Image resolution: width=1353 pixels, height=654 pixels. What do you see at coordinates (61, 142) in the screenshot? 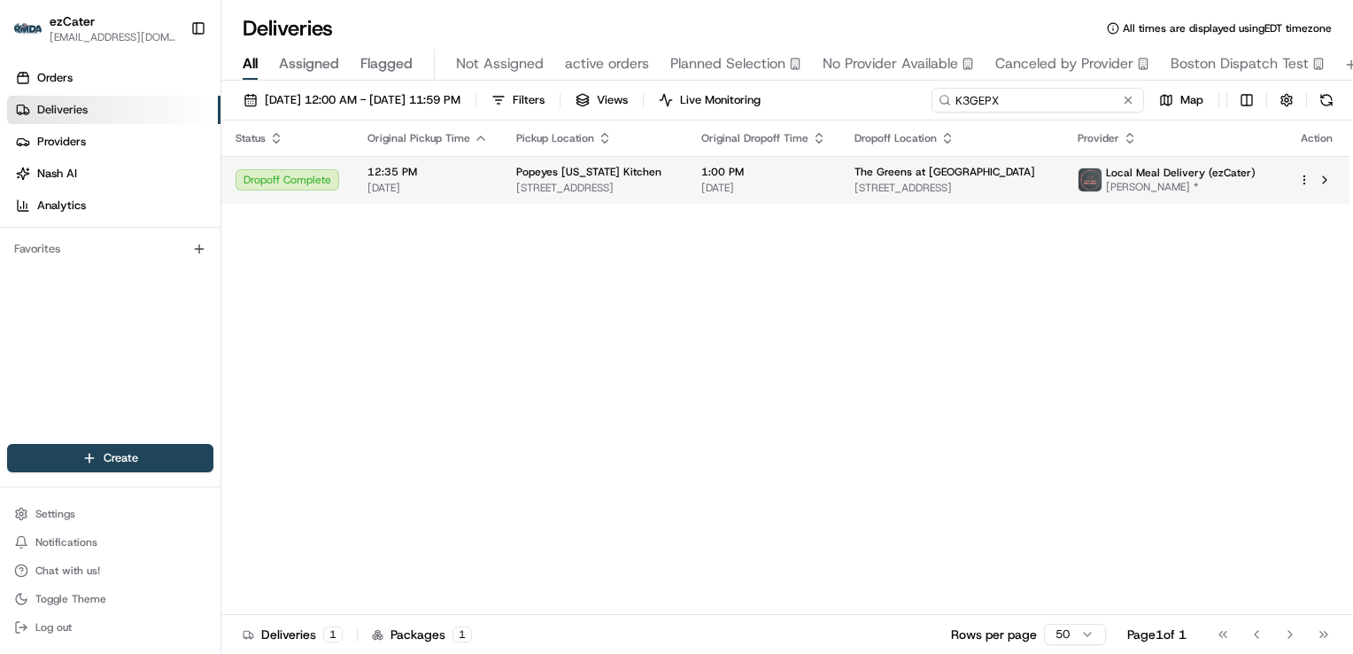
I see `span: Providers` at bounding box center [61, 142].